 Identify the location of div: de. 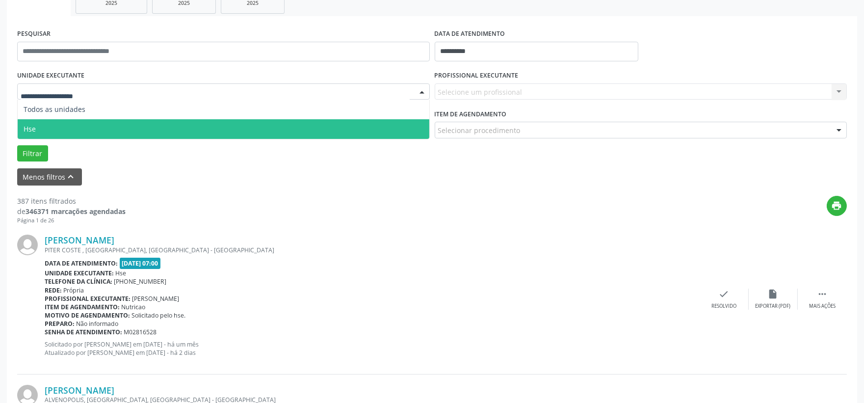
(71, 211).